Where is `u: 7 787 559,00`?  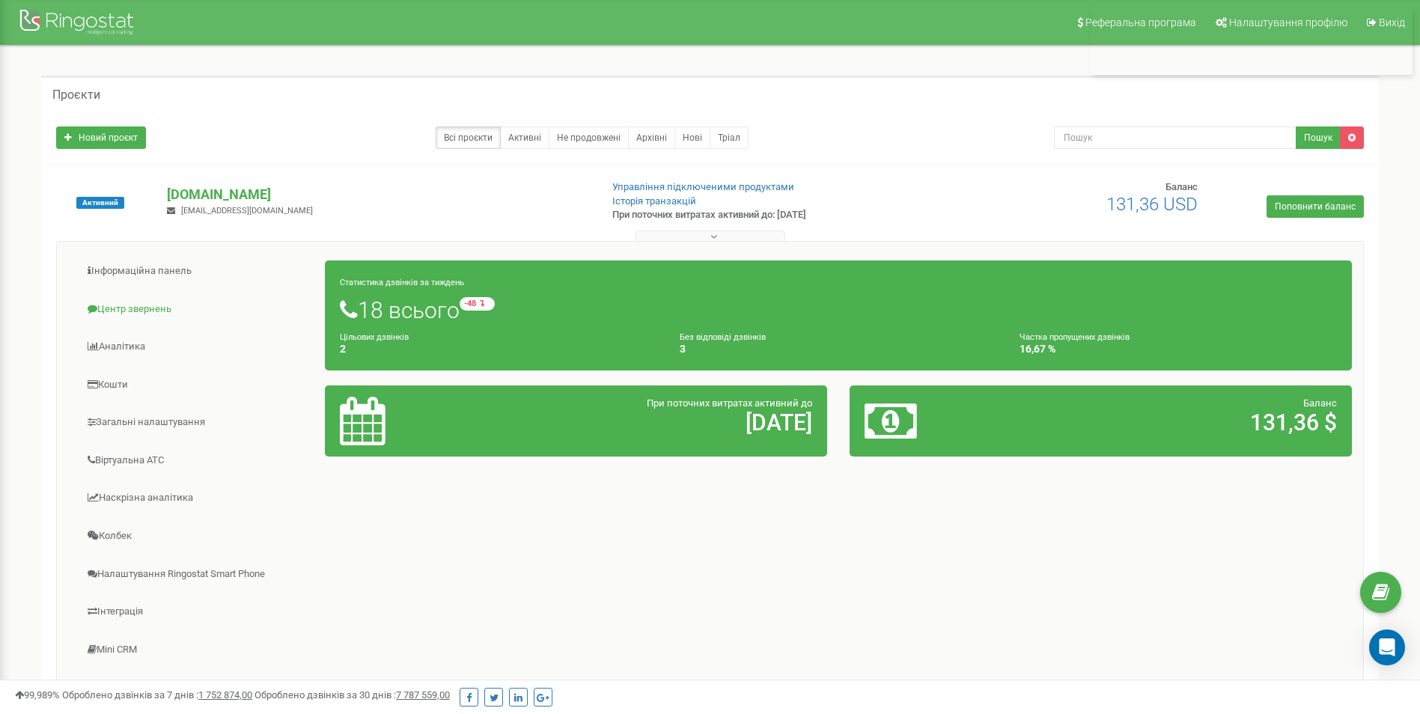 u: 7 787 559,00 is located at coordinates (423, 695).